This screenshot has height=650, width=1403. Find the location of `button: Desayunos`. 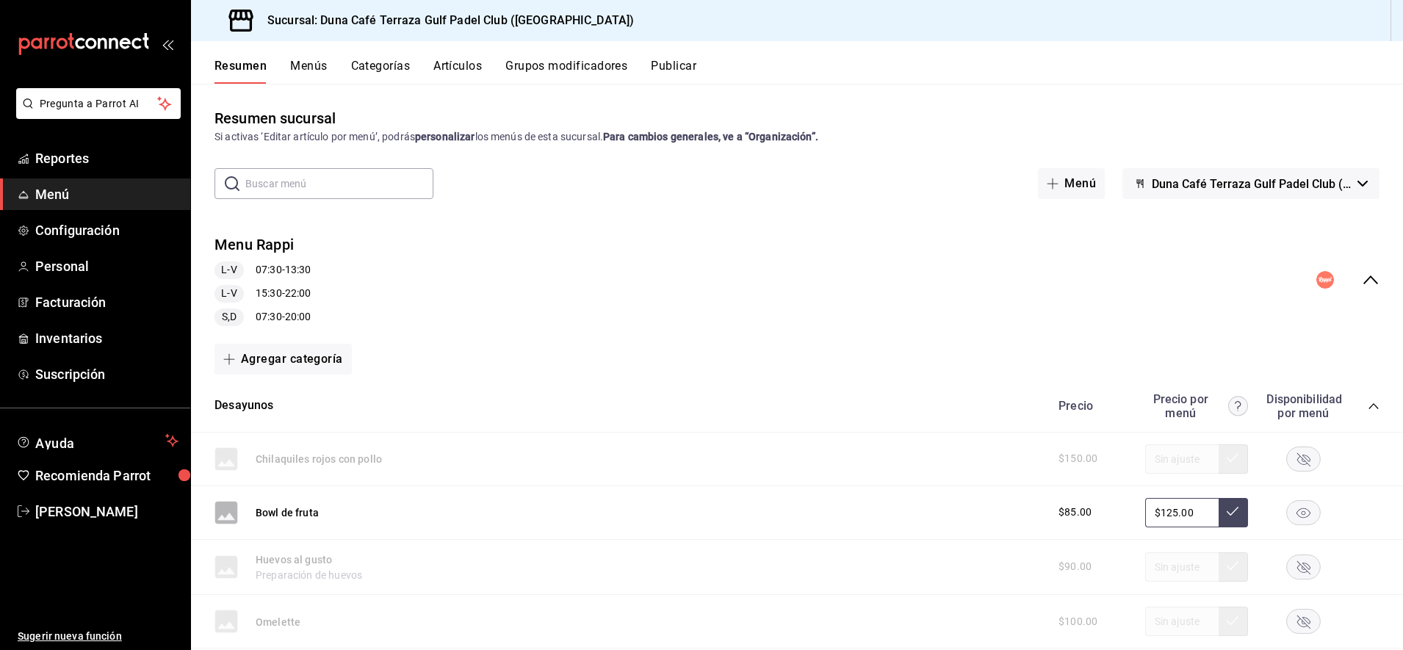

button: Desayunos is located at coordinates (244, 405).